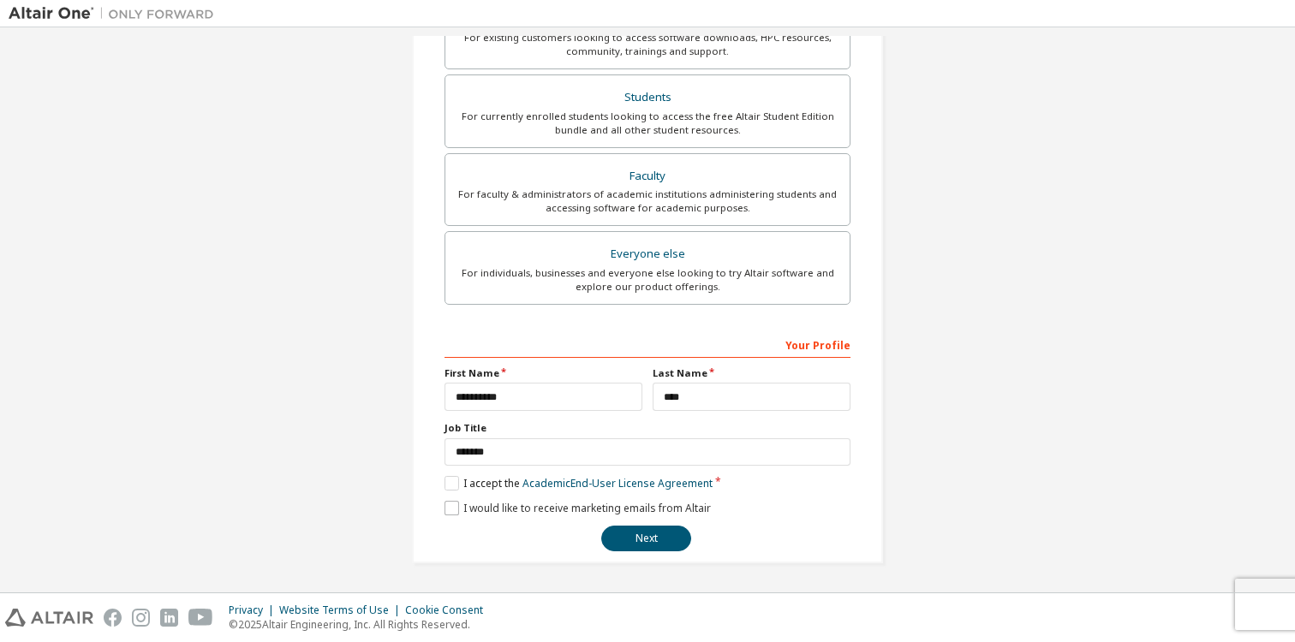 The width and height of the screenshot is (1295, 642). I want to click on img: facebook.svg, so click(112, 617).